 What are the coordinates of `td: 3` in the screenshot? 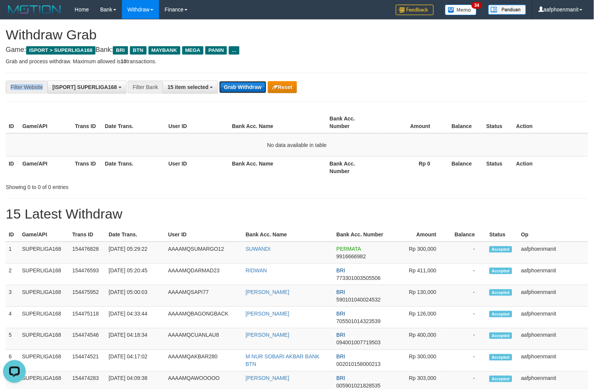 It's located at (12, 296).